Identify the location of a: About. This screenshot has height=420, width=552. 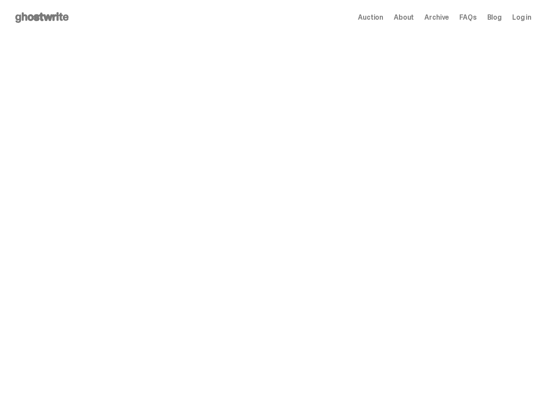
(404, 17).